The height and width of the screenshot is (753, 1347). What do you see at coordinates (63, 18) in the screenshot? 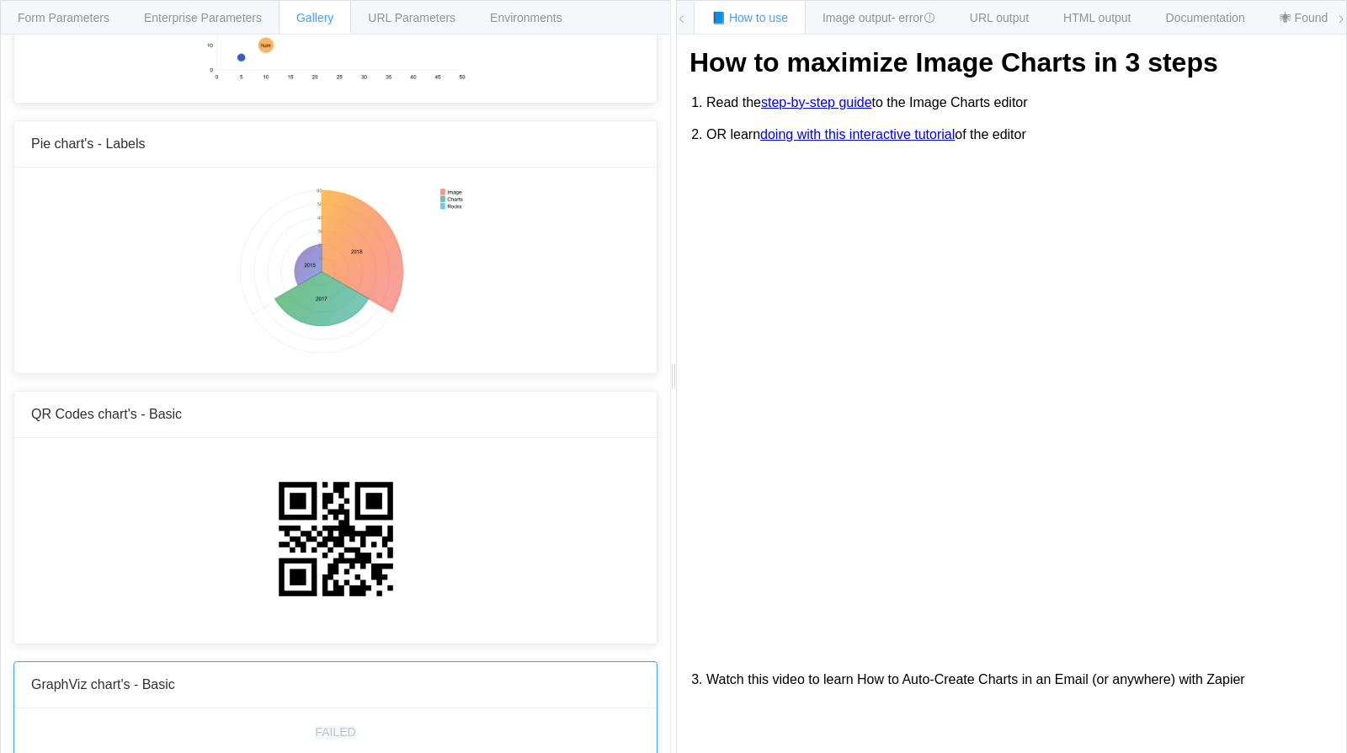
I see `span: Form Parameters` at bounding box center [63, 18].